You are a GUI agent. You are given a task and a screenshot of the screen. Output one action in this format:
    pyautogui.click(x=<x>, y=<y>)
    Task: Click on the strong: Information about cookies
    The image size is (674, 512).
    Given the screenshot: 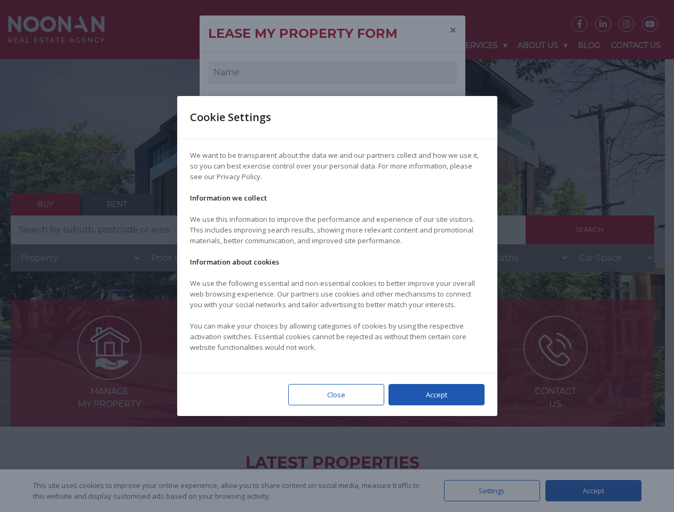 What is the action you would take?
    pyautogui.click(x=234, y=262)
    